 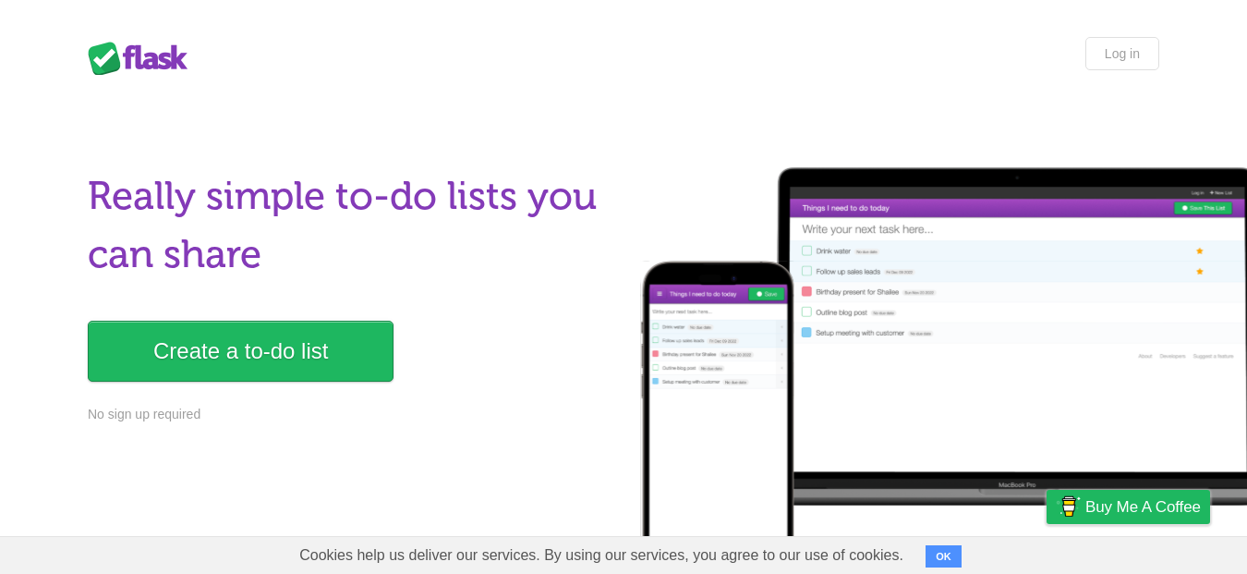 I want to click on img: Buy me a coffee, so click(x=1068, y=506).